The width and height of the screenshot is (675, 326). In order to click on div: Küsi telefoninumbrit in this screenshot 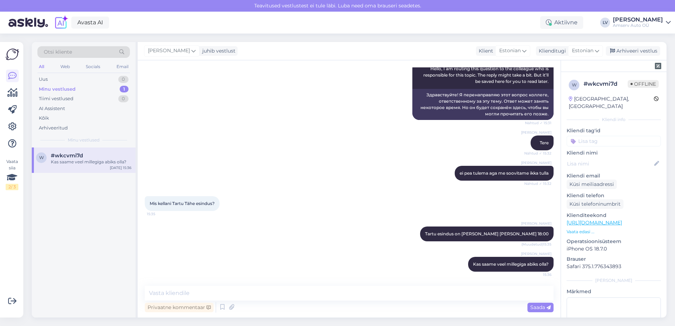, I will do `click(595, 204)`.